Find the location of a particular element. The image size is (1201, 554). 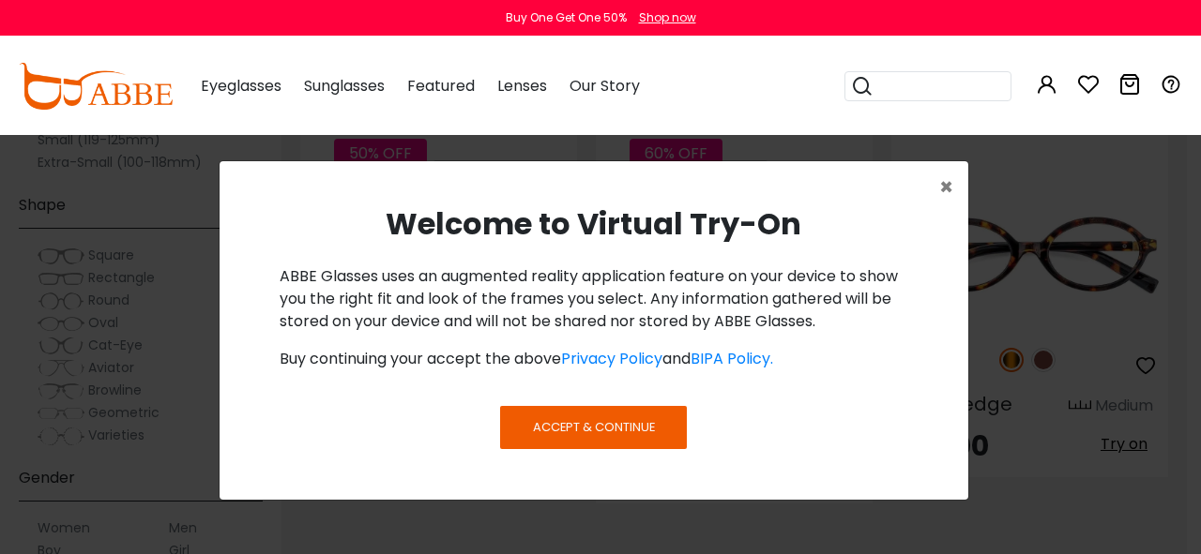

span: Sunglasses is located at coordinates (344, 85).